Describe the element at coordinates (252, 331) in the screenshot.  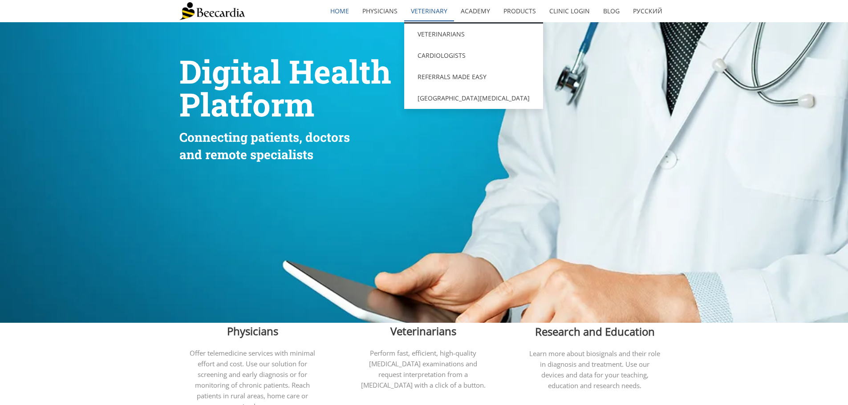
I see `span: Physicians` at that location.